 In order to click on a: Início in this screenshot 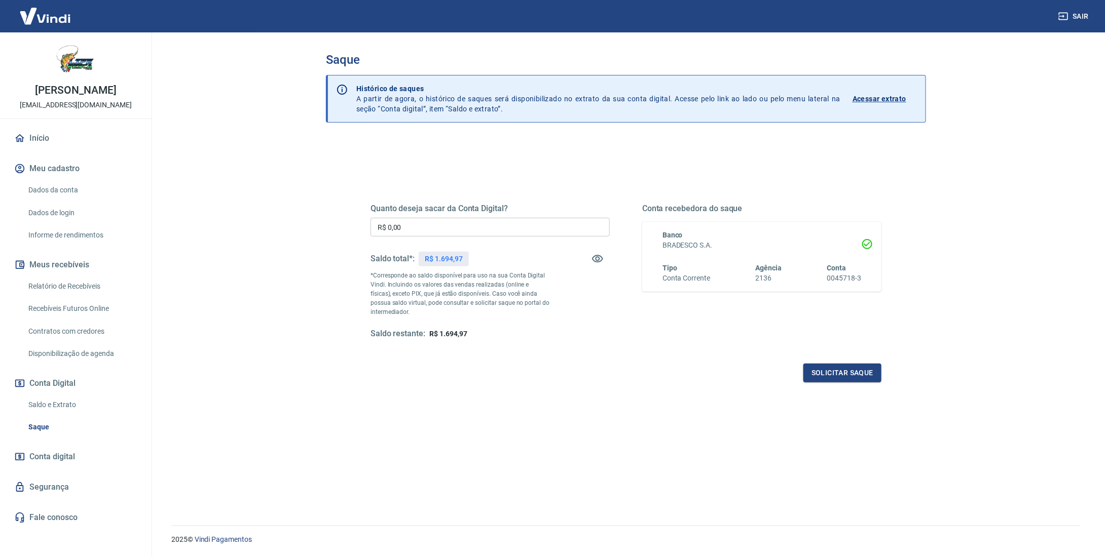, I will do `click(76, 138)`.